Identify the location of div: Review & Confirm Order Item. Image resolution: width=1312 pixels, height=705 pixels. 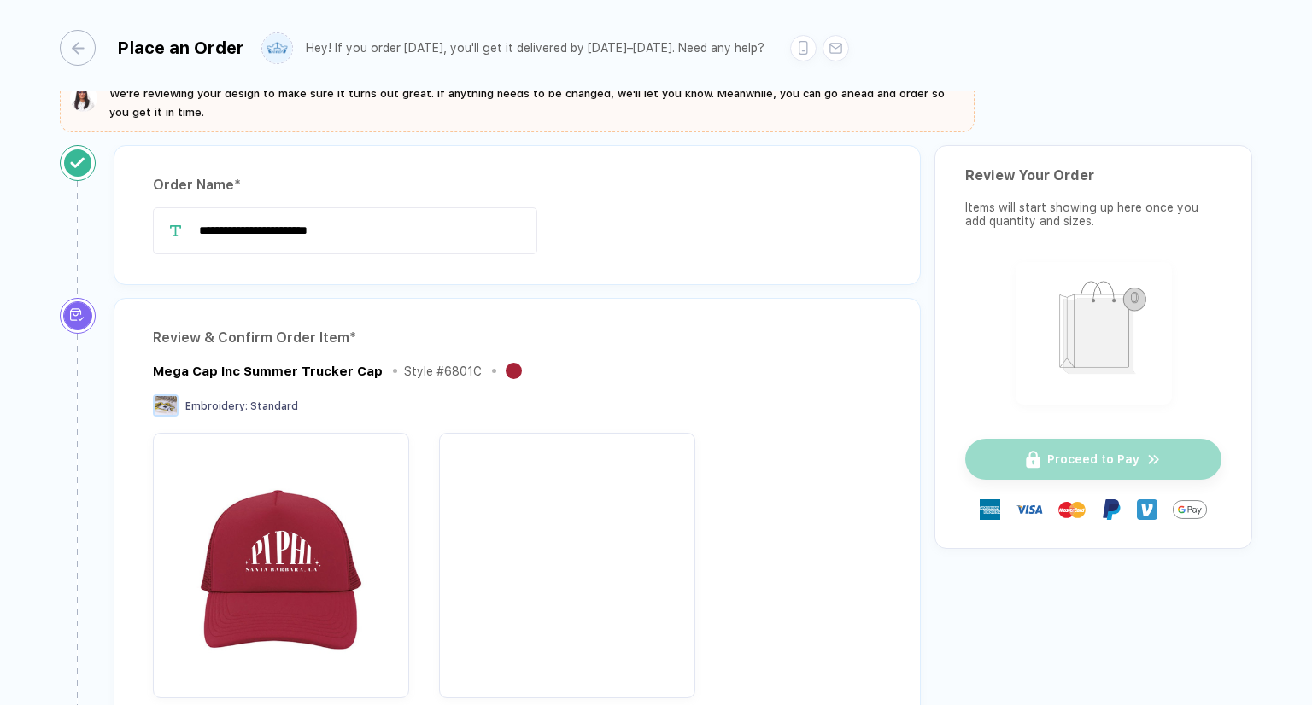
(517, 338).